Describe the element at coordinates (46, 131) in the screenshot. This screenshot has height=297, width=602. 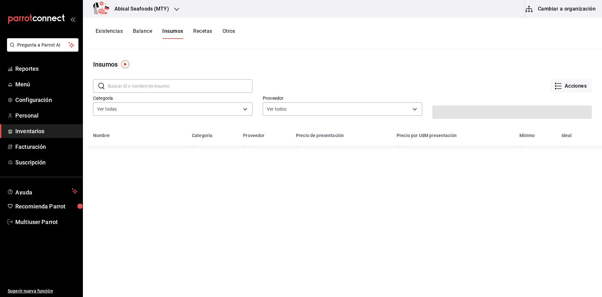
I see `span: Inventarios` at that location.